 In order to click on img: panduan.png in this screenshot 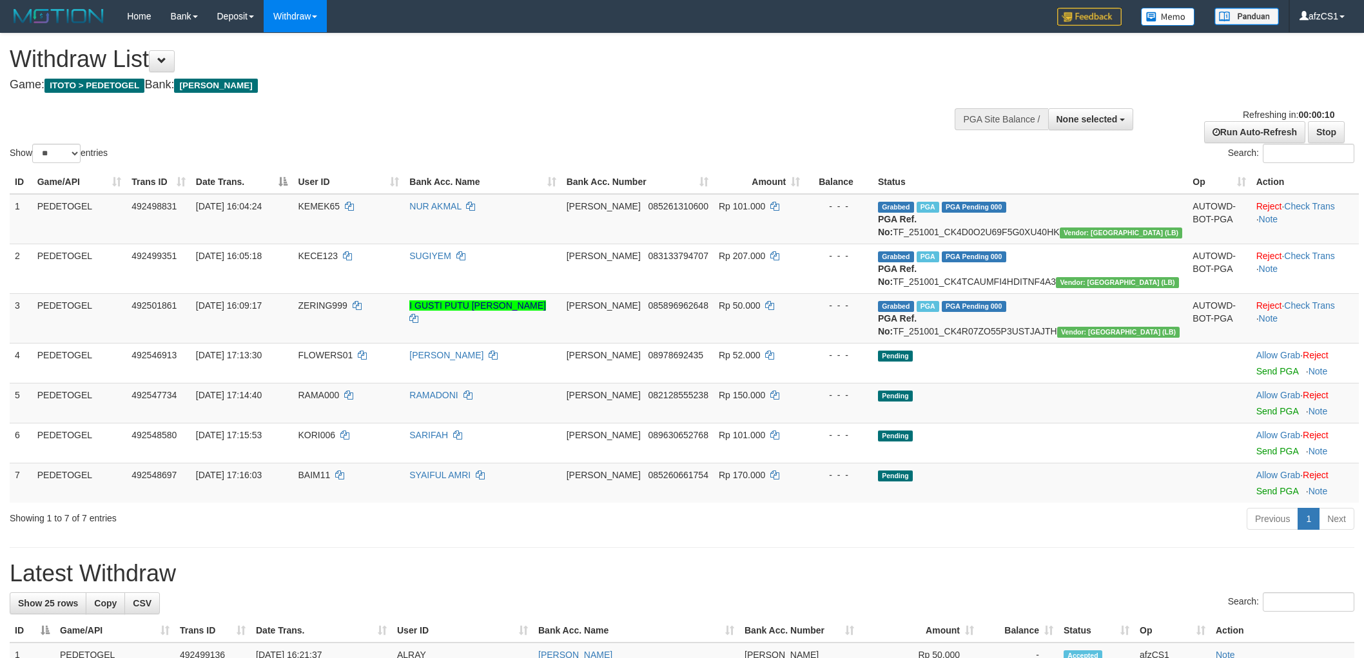, I will do `click(1247, 16)`.